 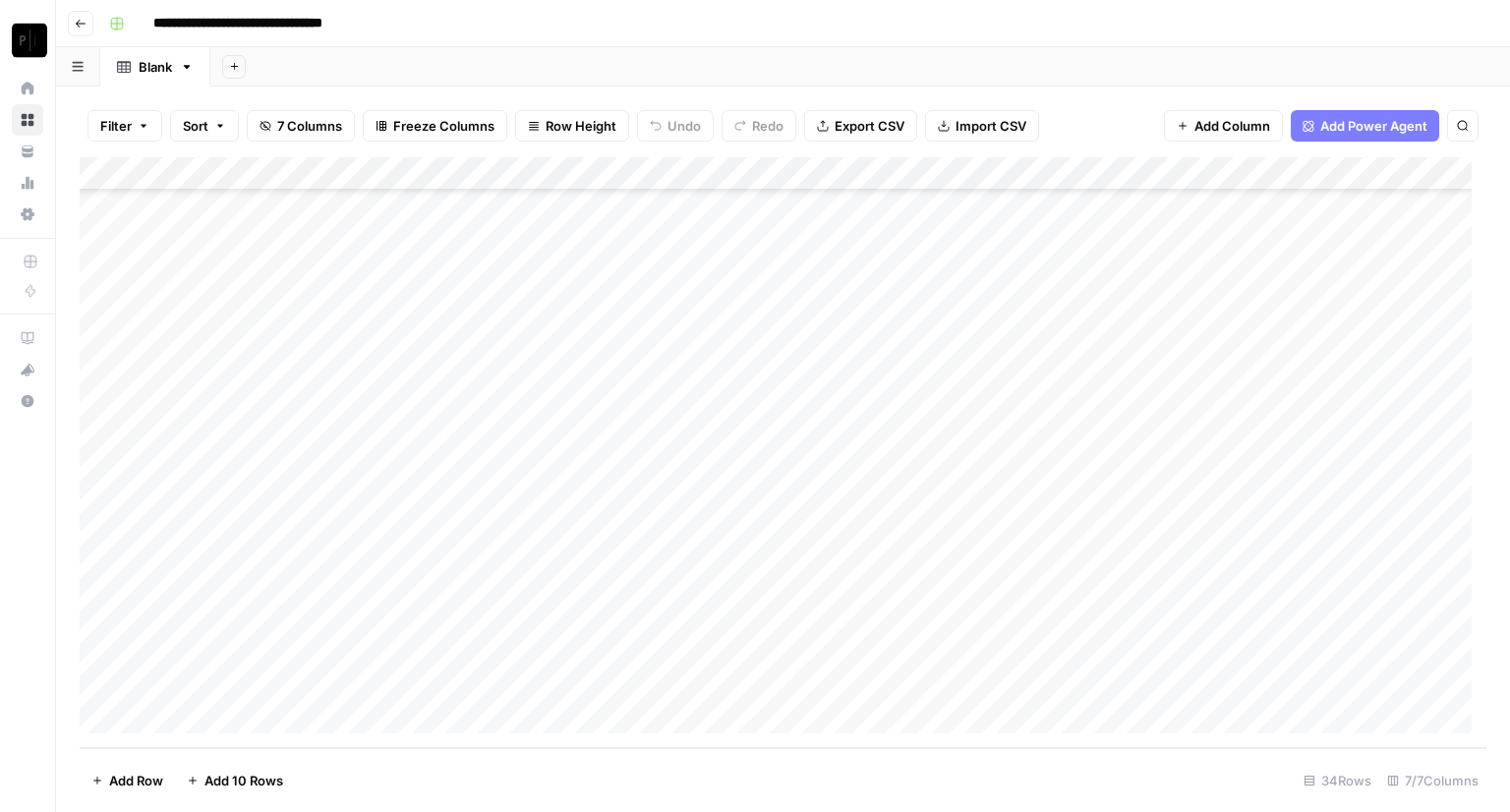 I want to click on button: Help + Support, so click(x=28, y=401).